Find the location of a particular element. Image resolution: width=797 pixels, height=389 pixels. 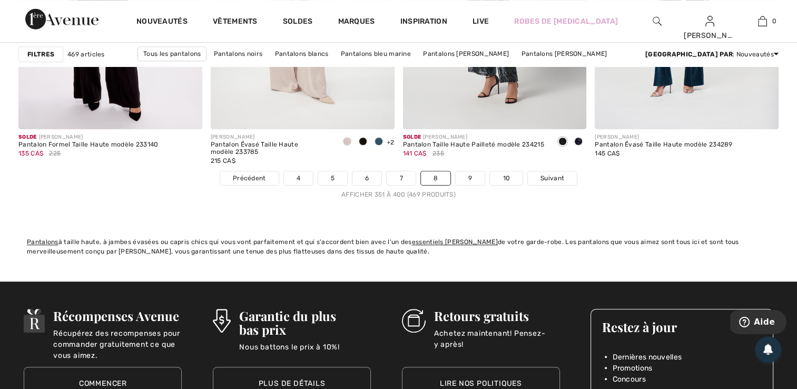

a: Pantalons bleu marine is located at coordinates (376, 54).